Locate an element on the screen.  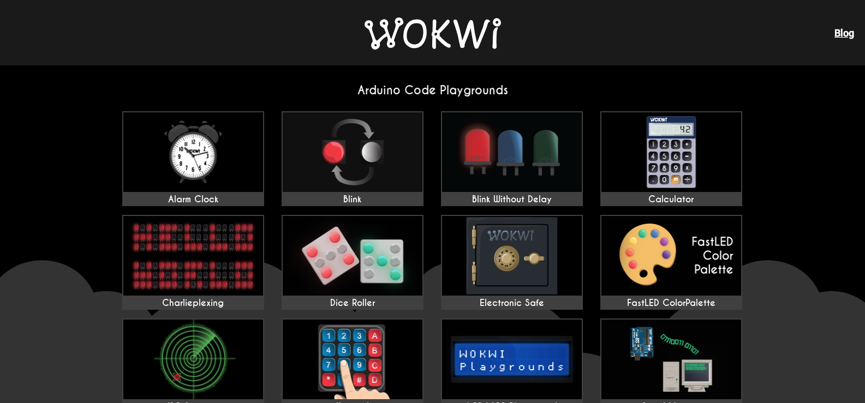
div: Alarm Clock is located at coordinates (193, 200).